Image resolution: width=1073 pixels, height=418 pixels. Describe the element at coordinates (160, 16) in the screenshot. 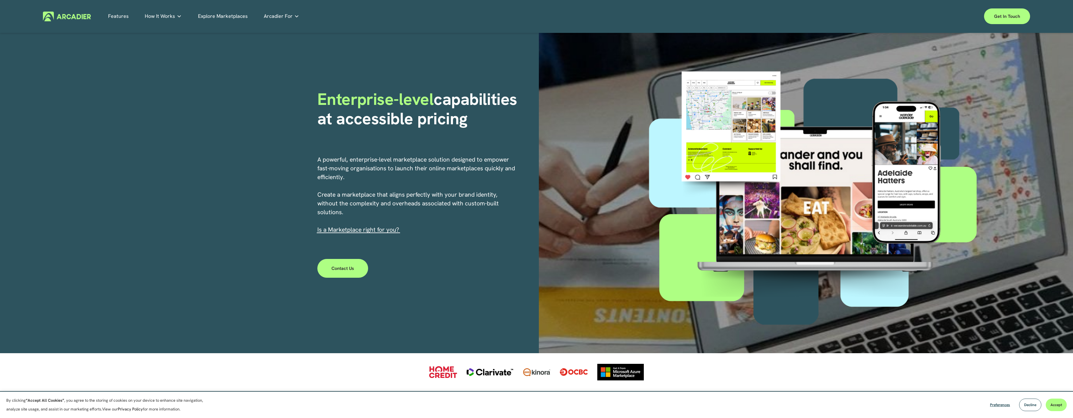

I see `span: How It Works` at that location.